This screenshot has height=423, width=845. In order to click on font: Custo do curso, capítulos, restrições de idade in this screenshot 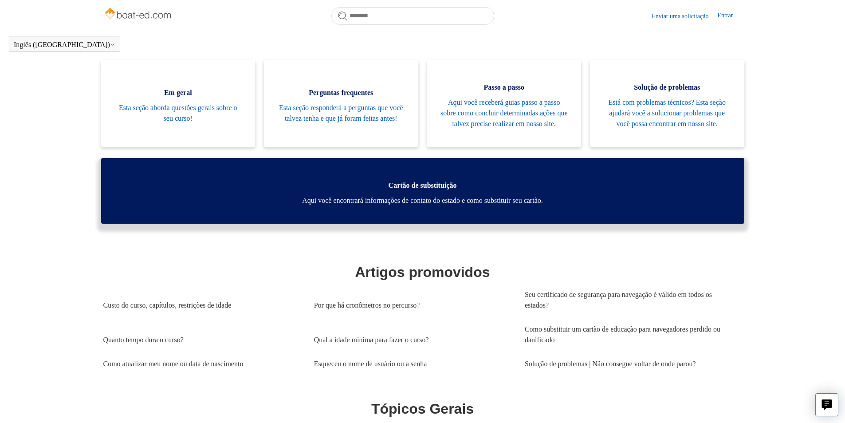, I will do `click(167, 305)`.